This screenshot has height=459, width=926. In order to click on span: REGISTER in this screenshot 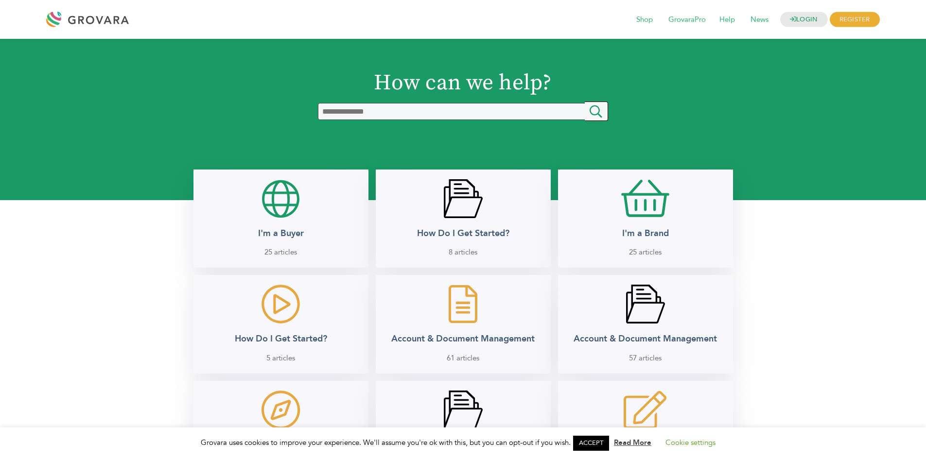, I will do `click(855, 19)`.